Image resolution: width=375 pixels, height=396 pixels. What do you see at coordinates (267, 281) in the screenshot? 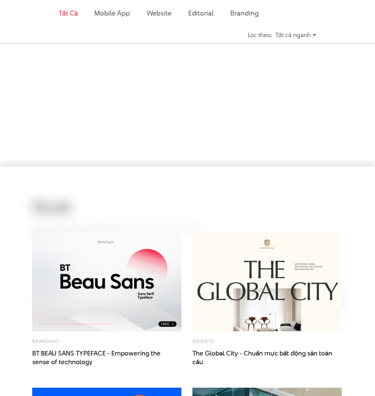
I see `img: website bất động sản The Global City - Chuẩn mực bất động sản toàn cầu` at bounding box center [267, 281].